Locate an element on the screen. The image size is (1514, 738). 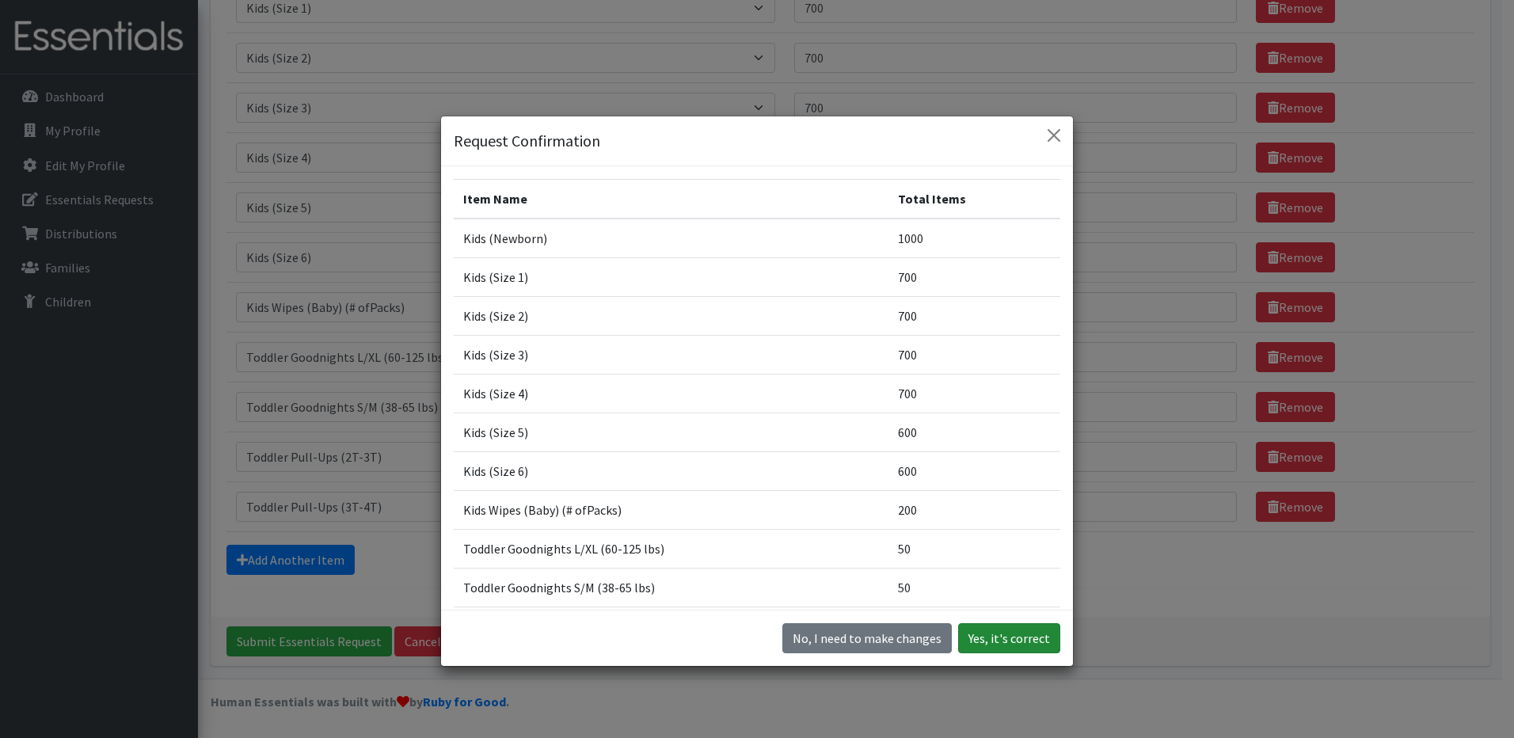
td: Kids (Size 3) is located at coordinates (671, 355).